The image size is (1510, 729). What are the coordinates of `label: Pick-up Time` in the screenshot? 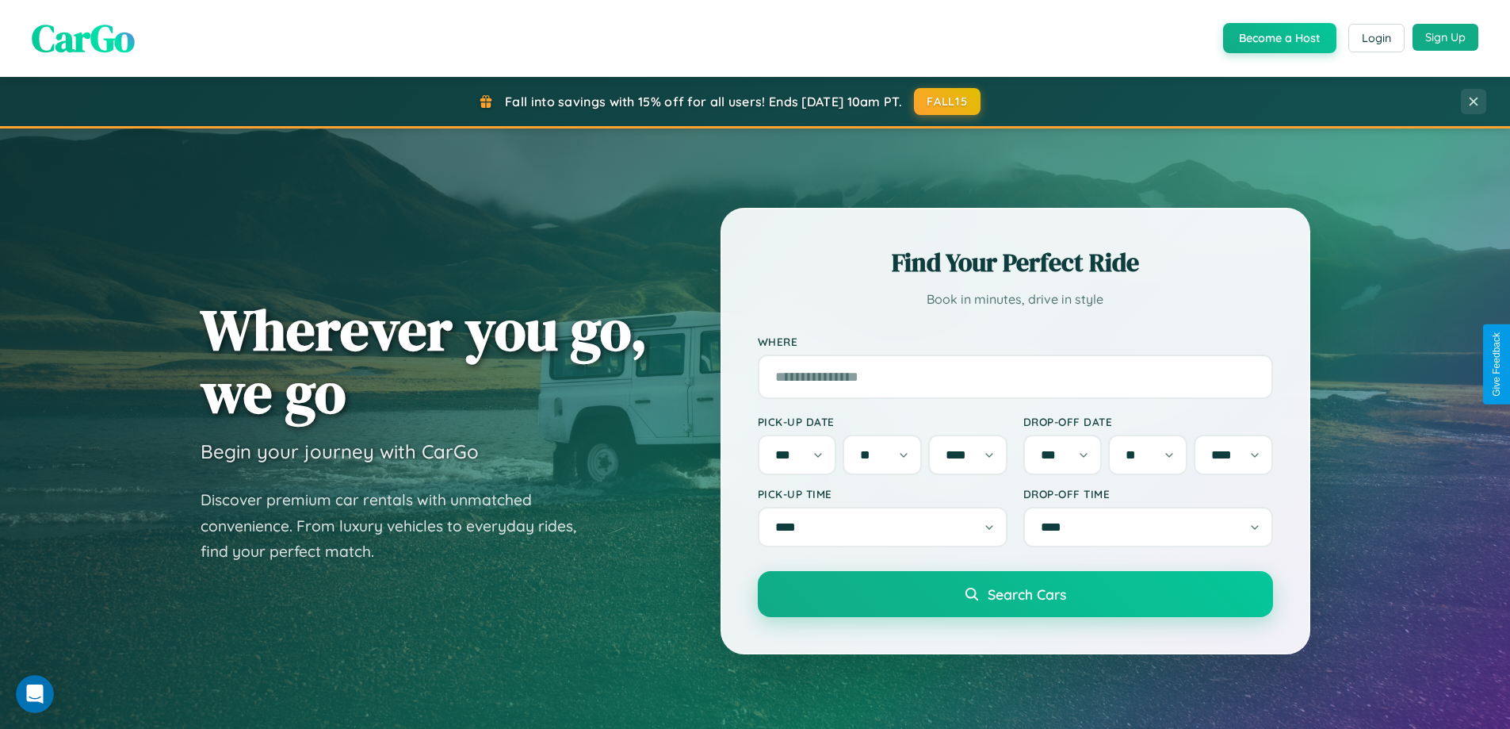 It's located at (882, 493).